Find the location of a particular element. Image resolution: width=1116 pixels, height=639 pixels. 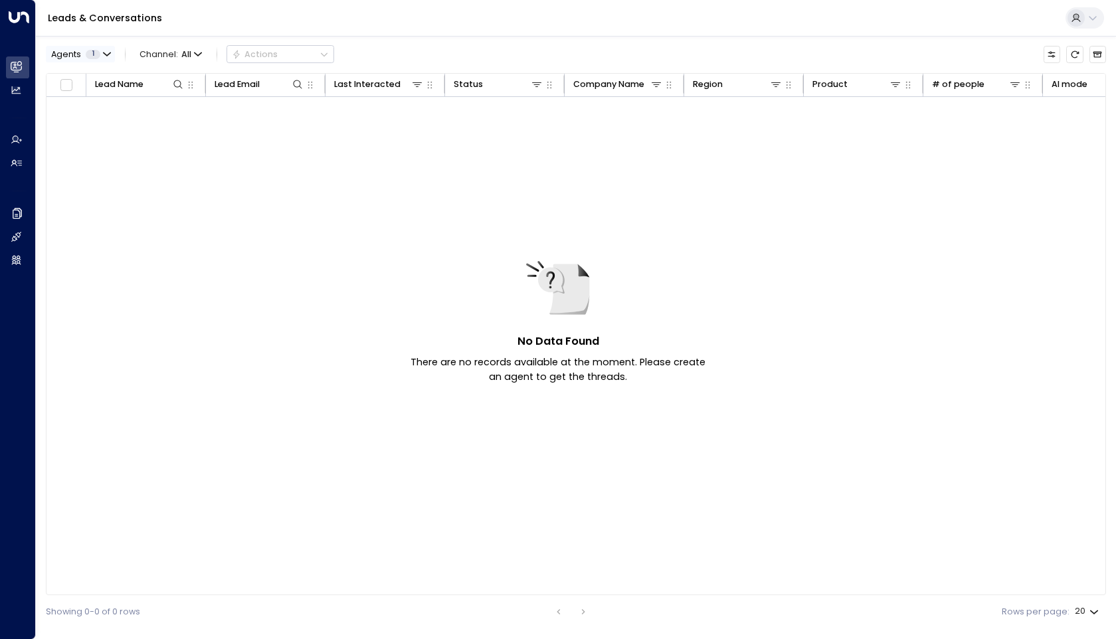

button: Customize is located at coordinates (1051, 54).